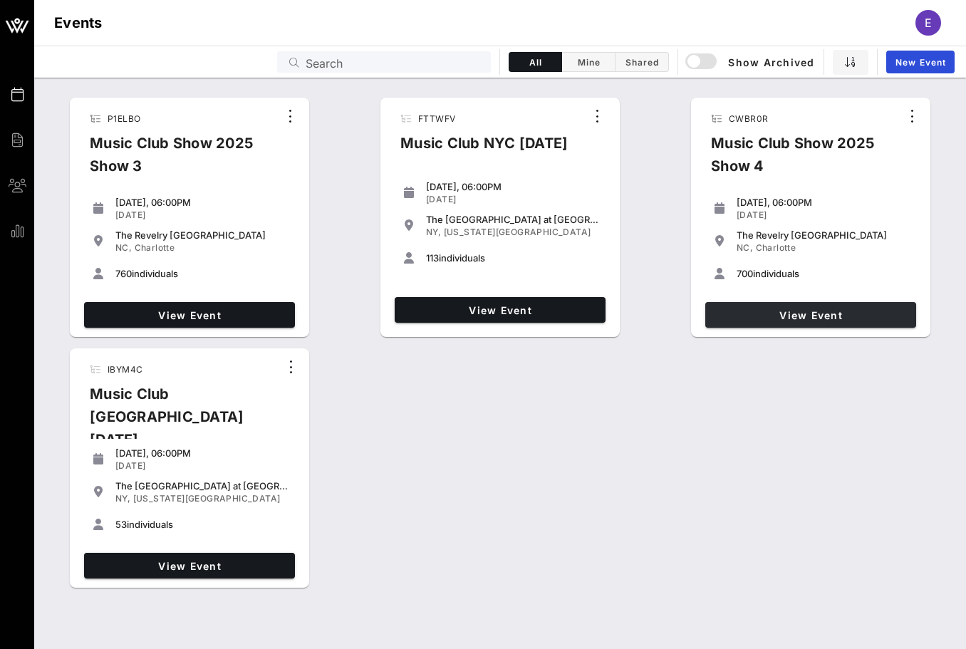  What do you see at coordinates (921, 62) in the screenshot?
I see `span: New Event` at bounding box center [921, 62].